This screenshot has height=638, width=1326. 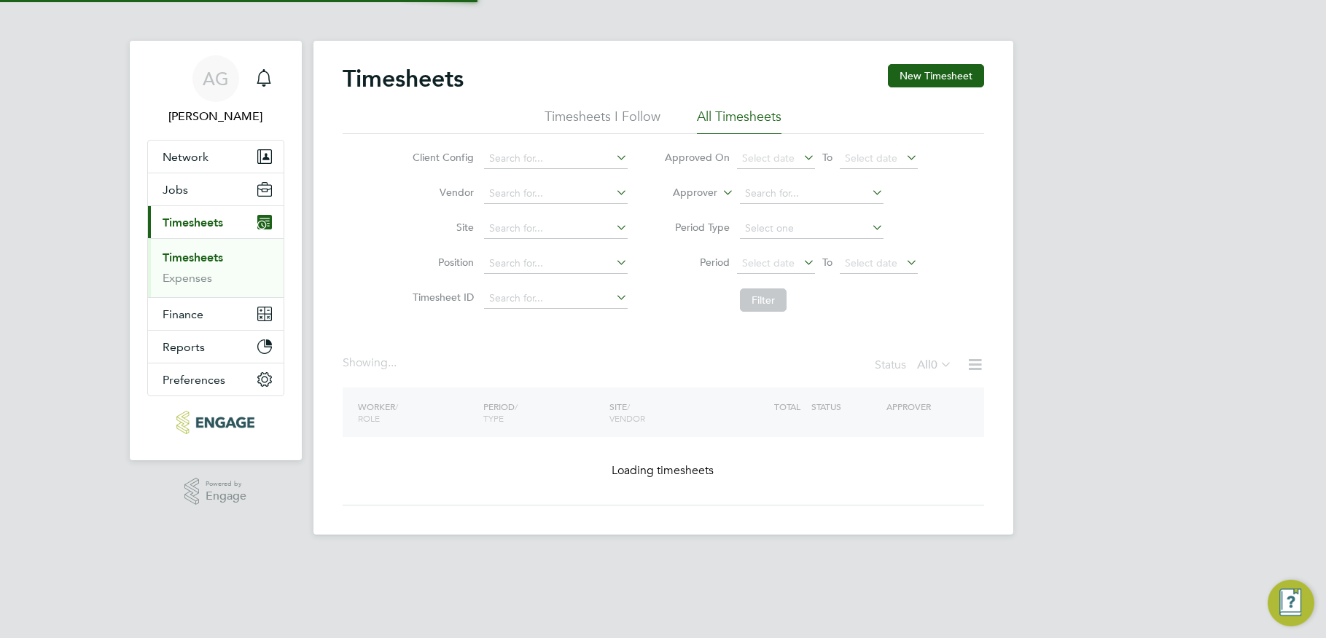 What do you see at coordinates (215, 423) in the screenshot?
I see `img: carbonrecruitment-logo-retina.png` at bounding box center [215, 423].